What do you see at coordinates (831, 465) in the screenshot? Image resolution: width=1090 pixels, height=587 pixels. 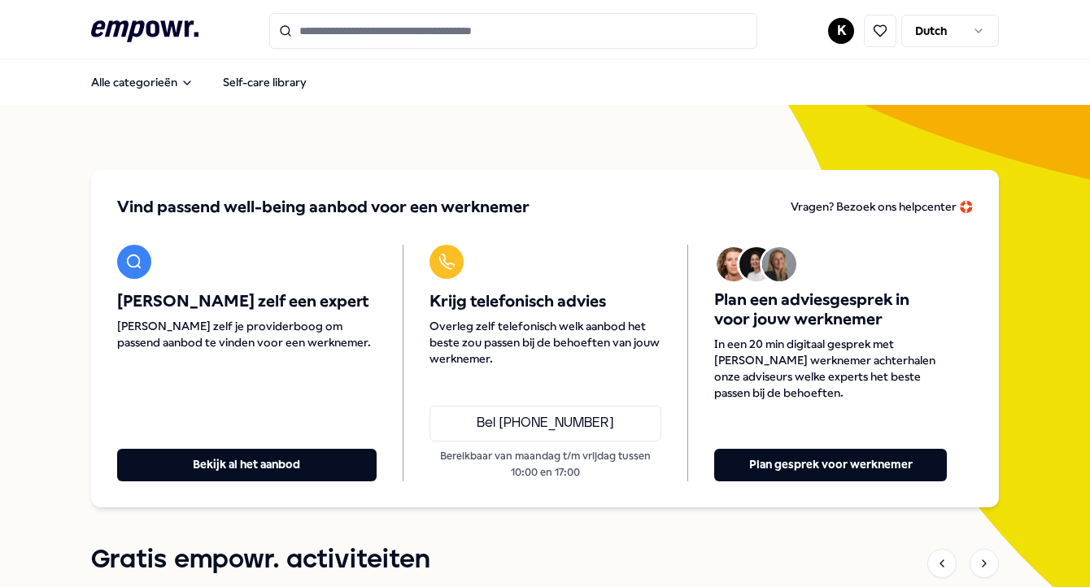 I see `button: Plan gesprek voor werknemer` at bounding box center [831, 465].